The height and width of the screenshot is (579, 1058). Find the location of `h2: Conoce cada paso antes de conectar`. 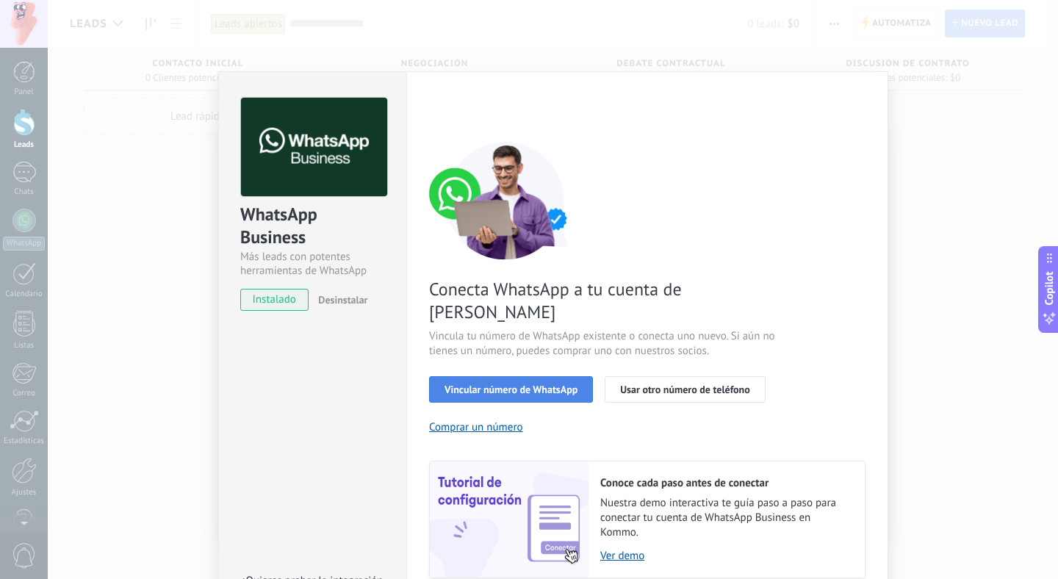

h2: Conoce cada paso antes de conectar is located at coordinates (725, 483).